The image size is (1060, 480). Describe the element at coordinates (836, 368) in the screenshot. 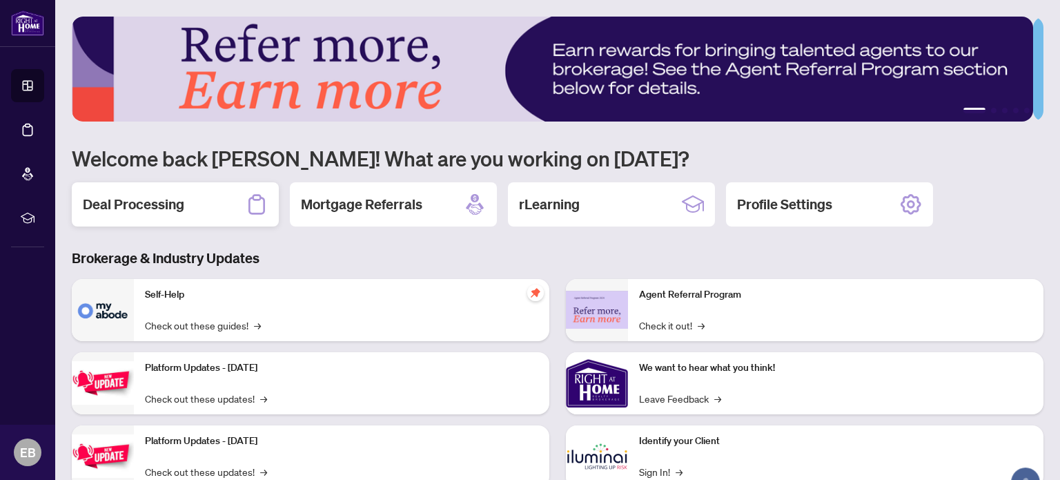

I see `p: We want to hear what you think!` at that location.